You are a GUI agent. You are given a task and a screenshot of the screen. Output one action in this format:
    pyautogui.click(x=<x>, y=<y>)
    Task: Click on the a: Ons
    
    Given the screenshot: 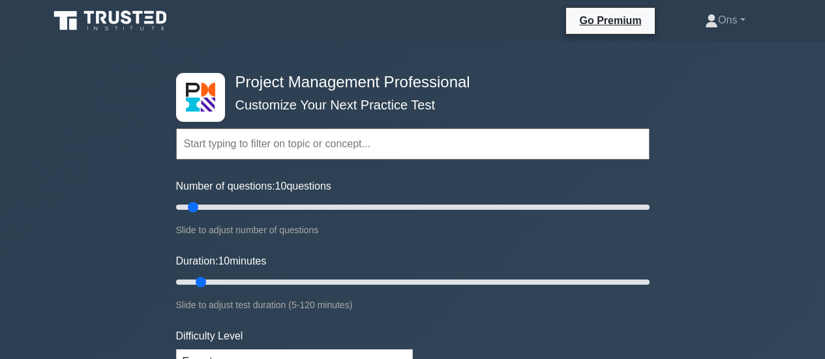 What is the action you would take?
    pyautogui.click(x=725, y=20)
    